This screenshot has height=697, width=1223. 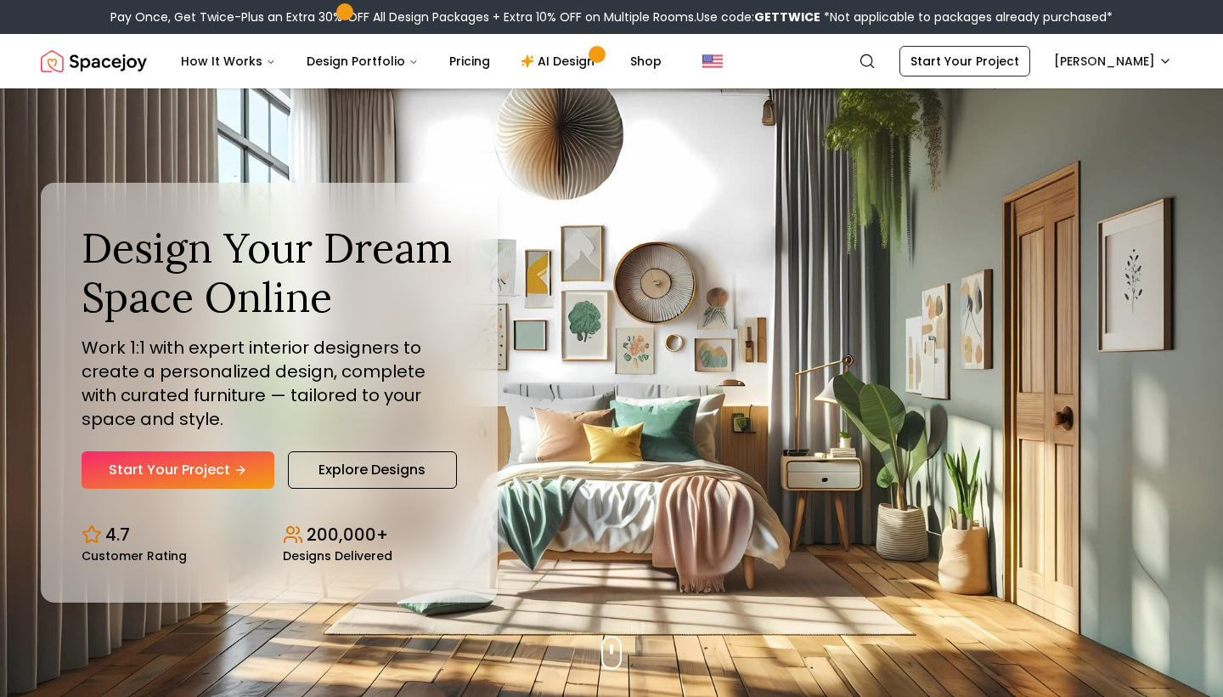 I want to click on div: Design stats, so click(x=269, y=535).